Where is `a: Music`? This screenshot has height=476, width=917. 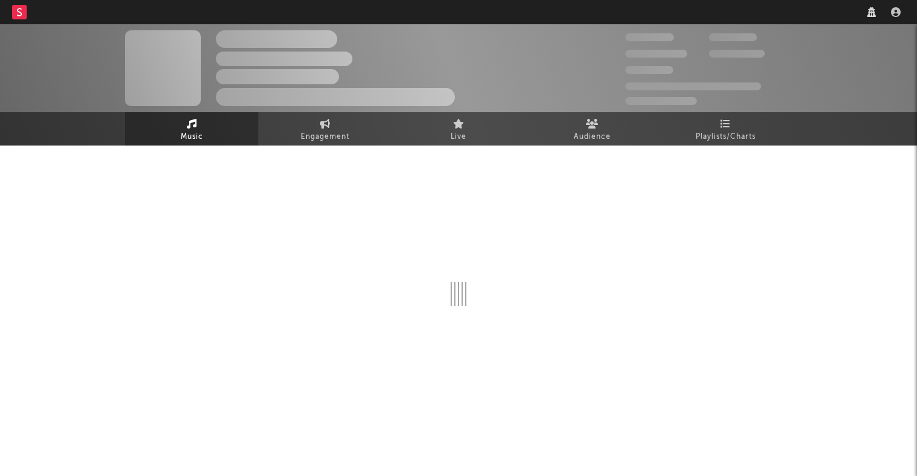
a: Music is located at coordinates (192, 129).